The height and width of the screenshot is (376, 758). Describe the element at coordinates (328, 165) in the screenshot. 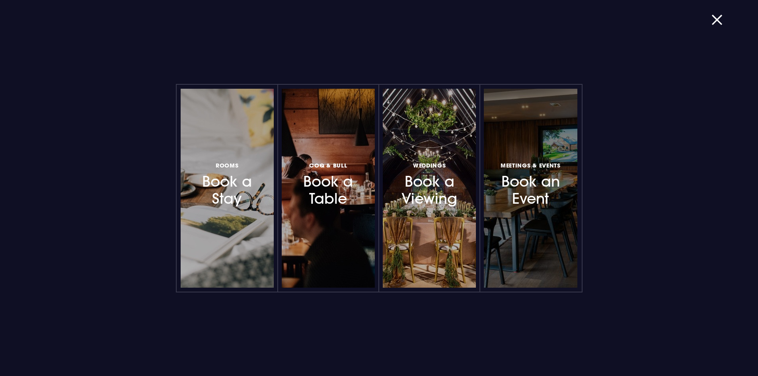

I see `span: Coq & Bull` at that location.